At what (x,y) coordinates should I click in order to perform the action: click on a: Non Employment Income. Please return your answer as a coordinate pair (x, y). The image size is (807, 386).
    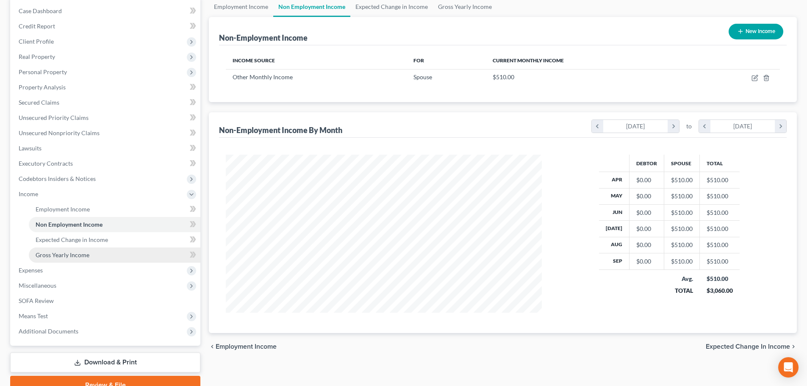
    Looking at the image, I should click on (114, 224).